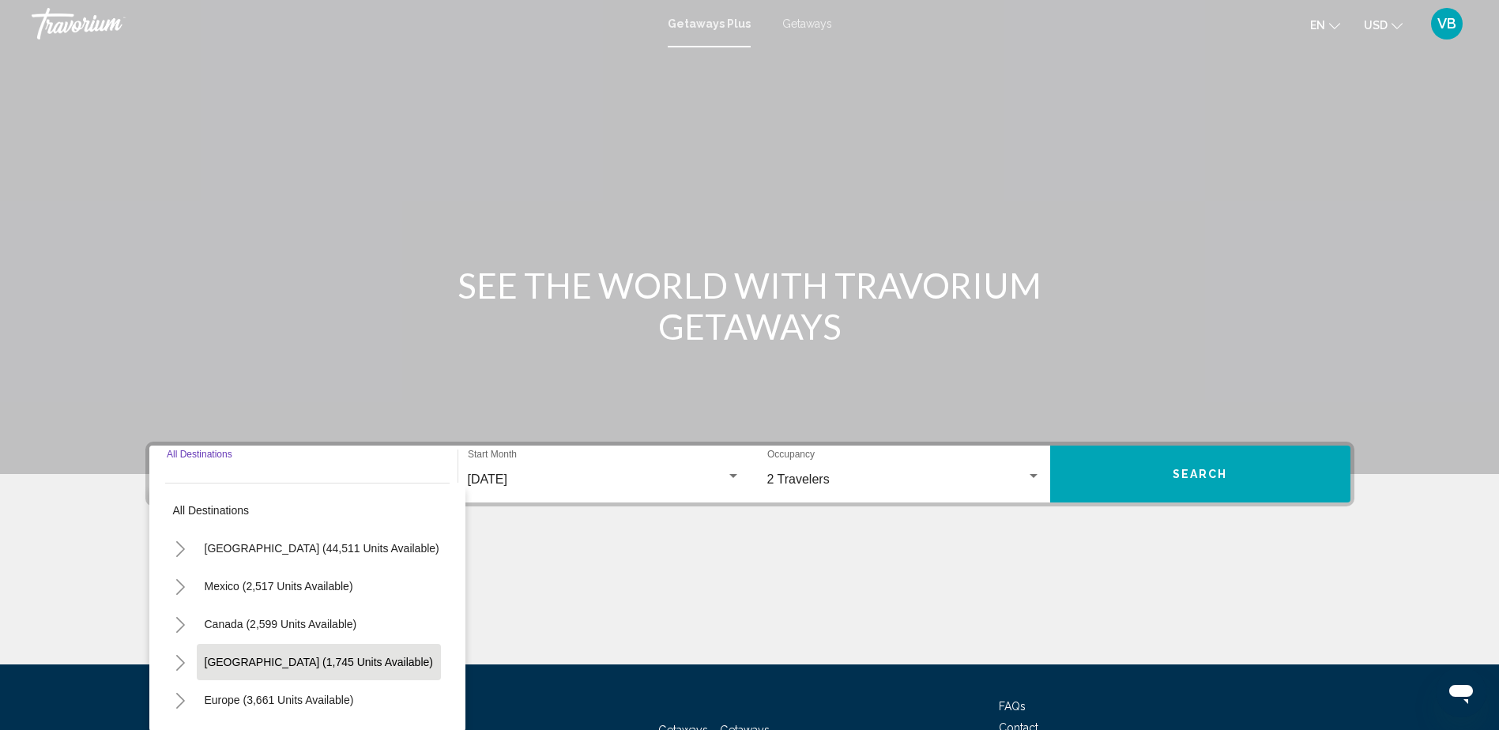 Image resolution: width=1499 pixels, height=730 pixels. I want to click on button: Search, so click(1200, 474).